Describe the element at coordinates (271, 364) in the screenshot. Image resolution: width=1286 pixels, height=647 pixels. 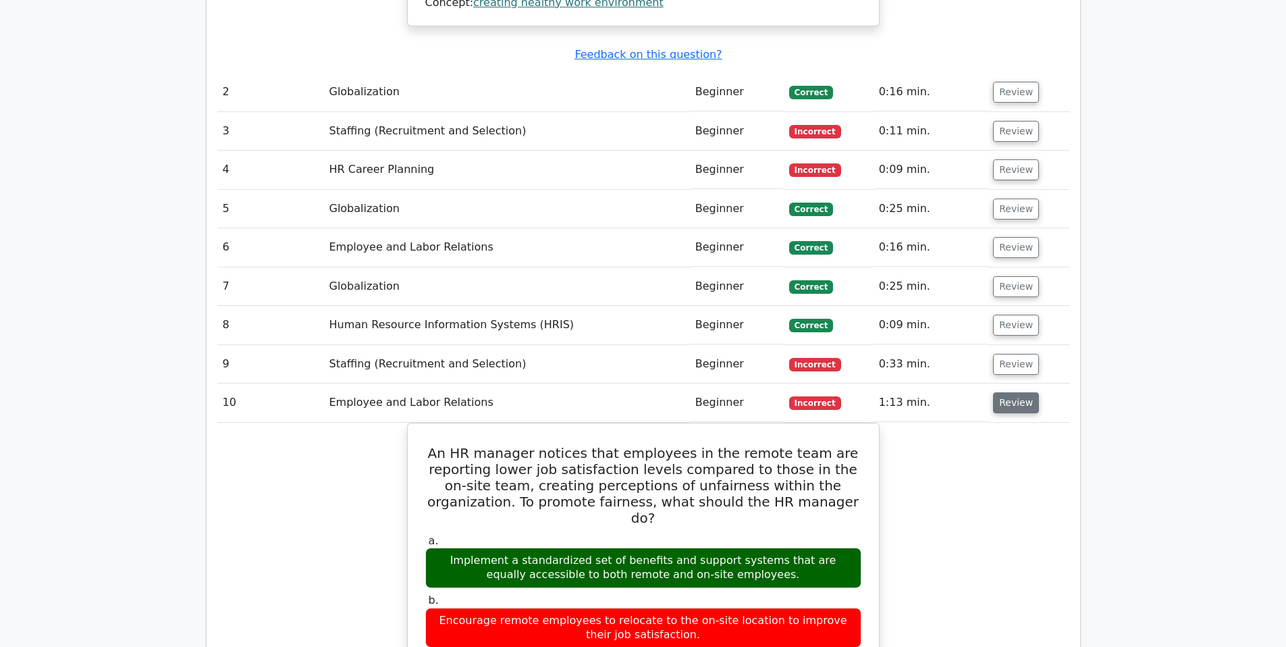
I see `td: 9` at that location.